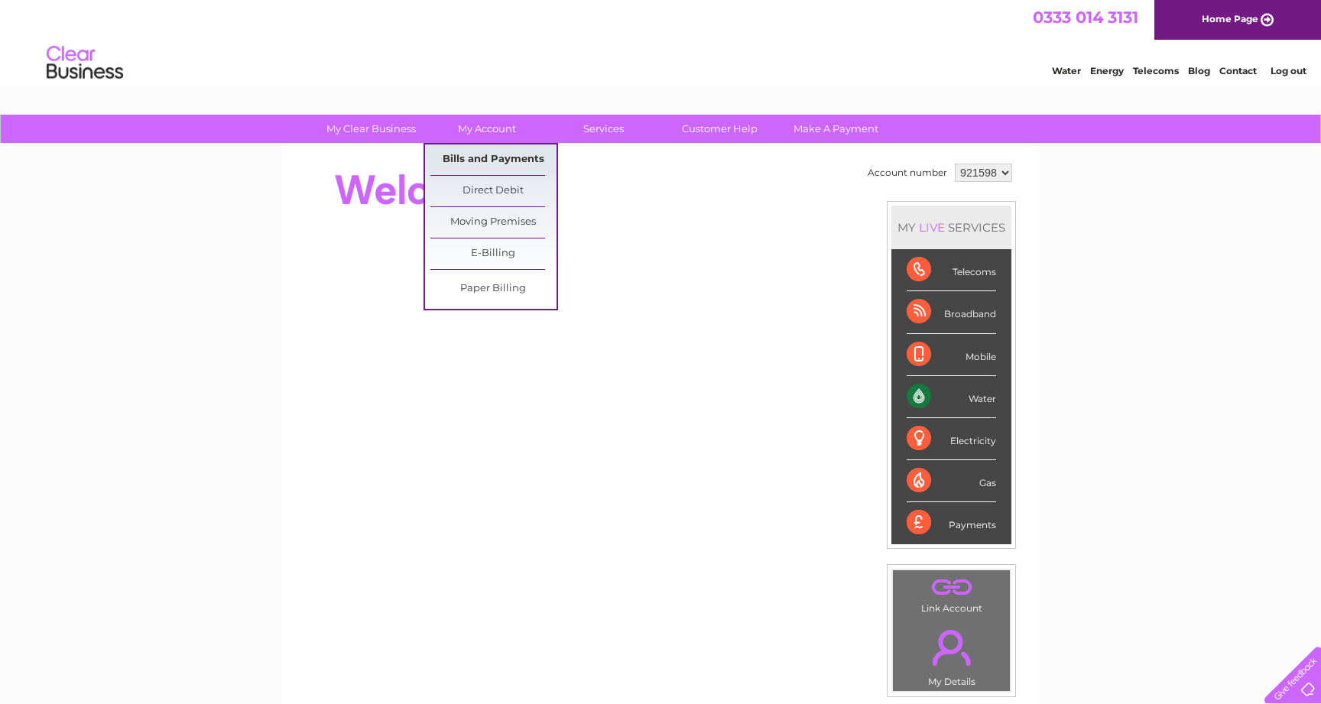 This screenshot has width=1321, height=704. I want to click on div: MY SERVICES, so click(951, 227).